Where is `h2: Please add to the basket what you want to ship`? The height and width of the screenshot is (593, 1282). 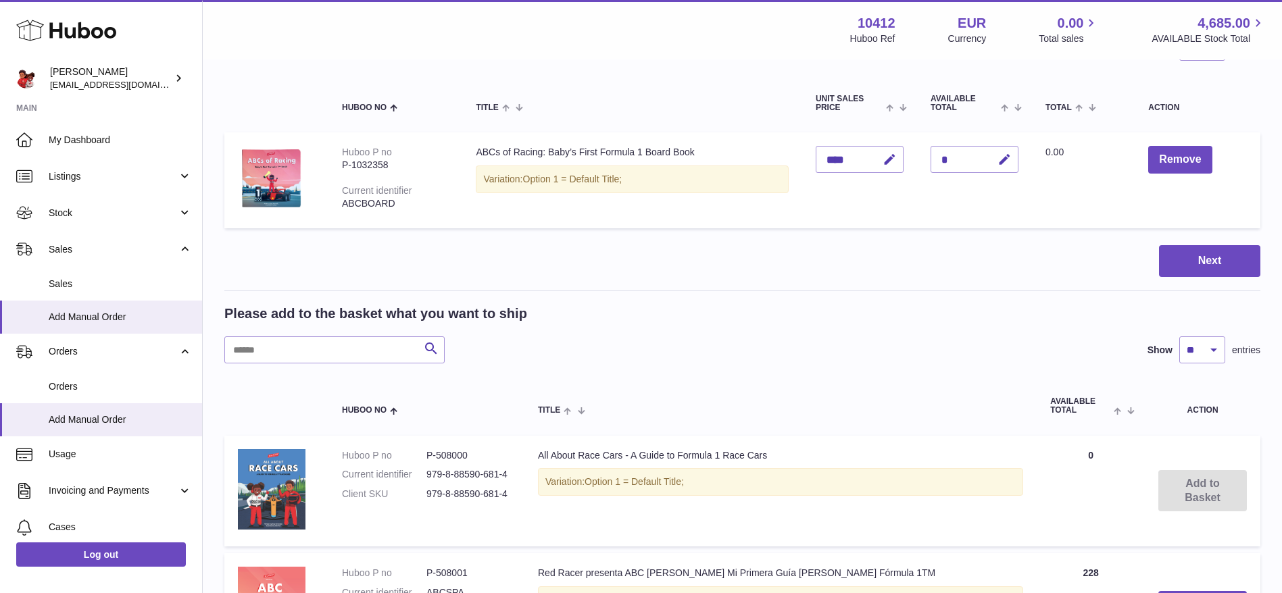
h2: Please add to the basket what you want to ship is located at coordinates (376, 314).